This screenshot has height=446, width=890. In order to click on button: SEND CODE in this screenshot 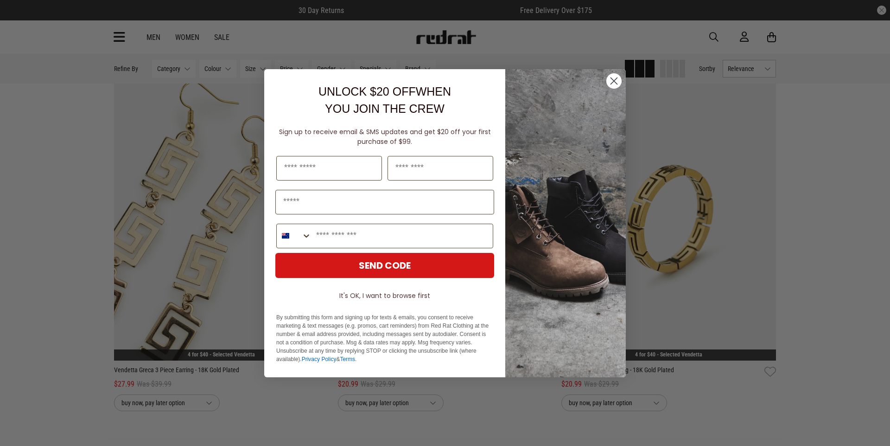, I will do `click(385, 265)`.